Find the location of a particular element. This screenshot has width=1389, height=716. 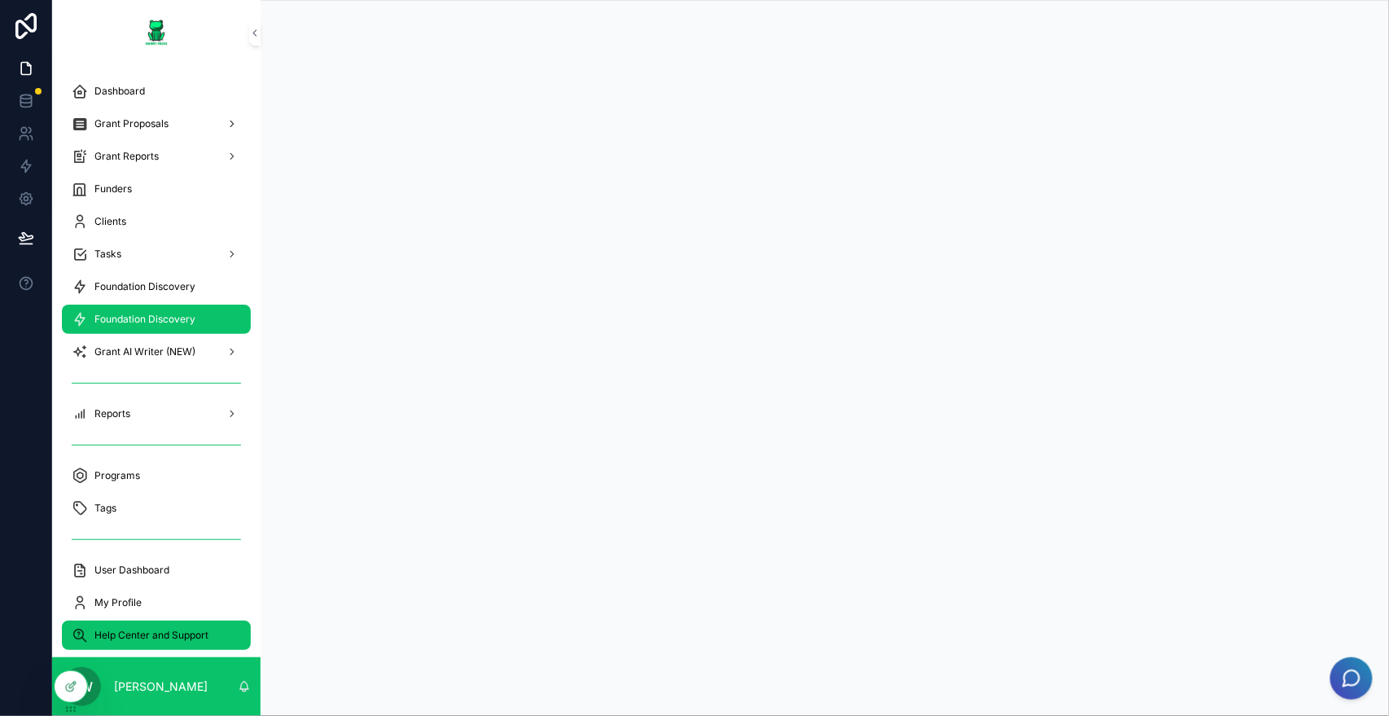

a: Help Center and Support is located at coordinates (156, 635).